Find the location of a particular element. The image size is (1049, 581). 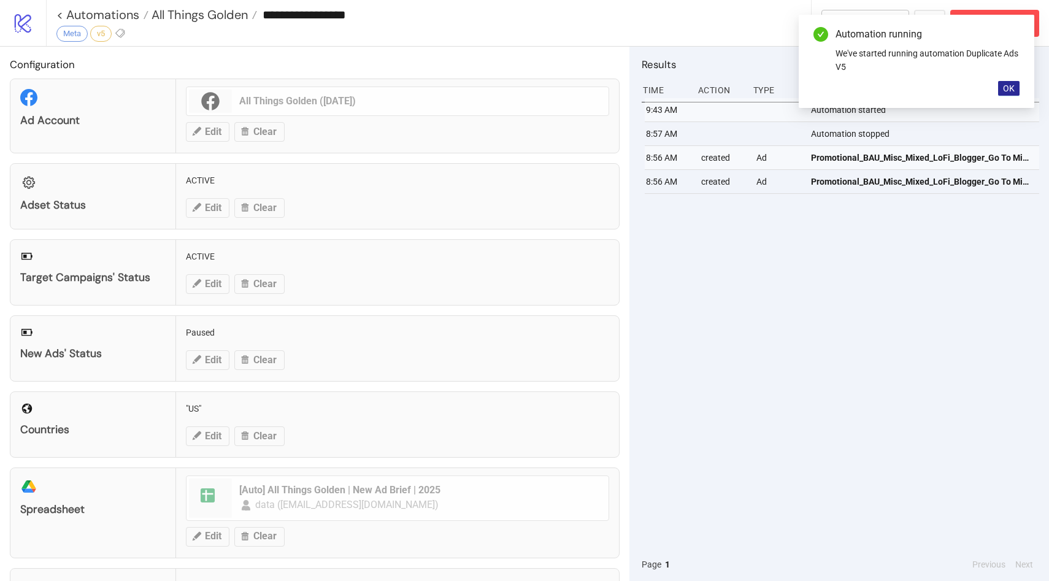

span: All Things Golden is located at coordinates (198, 15).